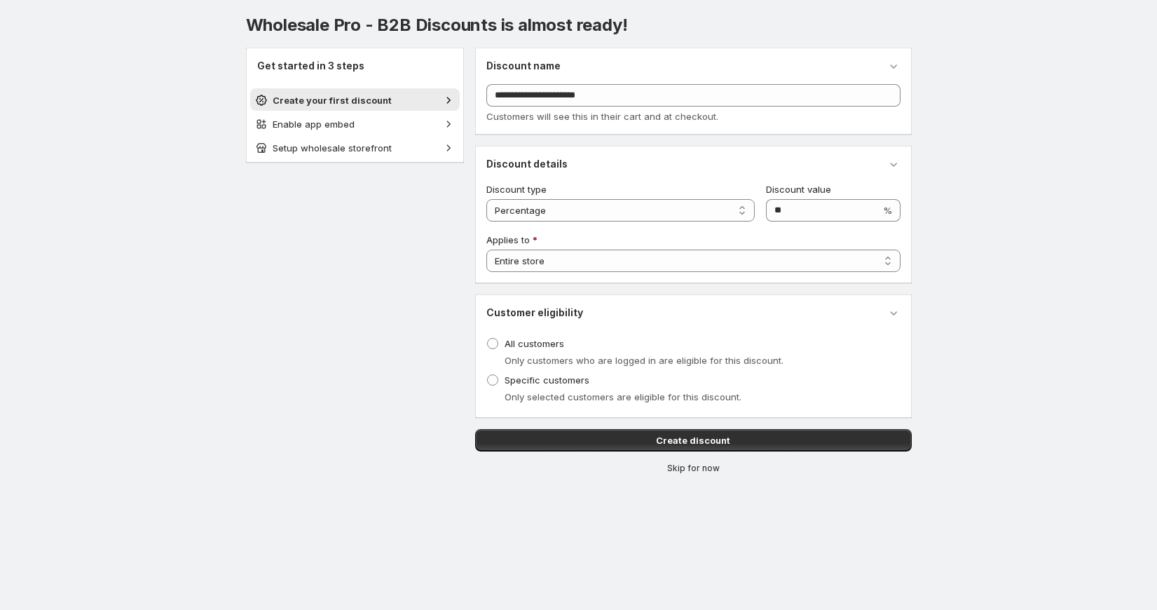 This screenshot has width=1157, height=610. I want to click on span: Enable app embed, so click(313, 124).